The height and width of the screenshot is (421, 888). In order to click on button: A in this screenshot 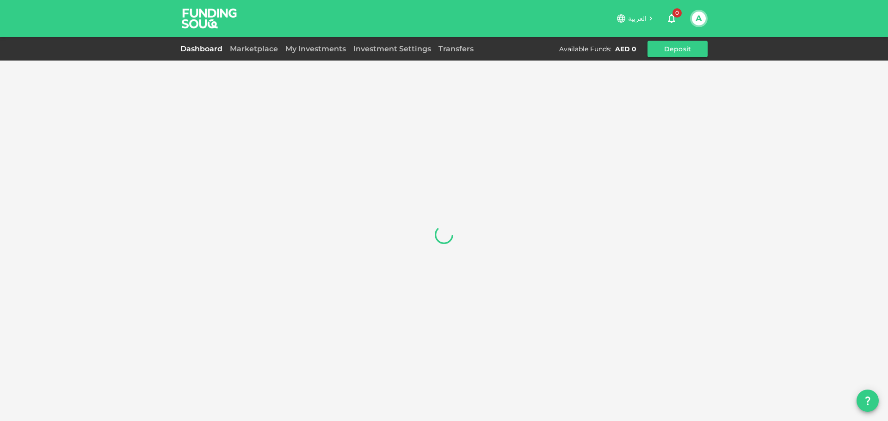, I will do `click(699, 18)`.